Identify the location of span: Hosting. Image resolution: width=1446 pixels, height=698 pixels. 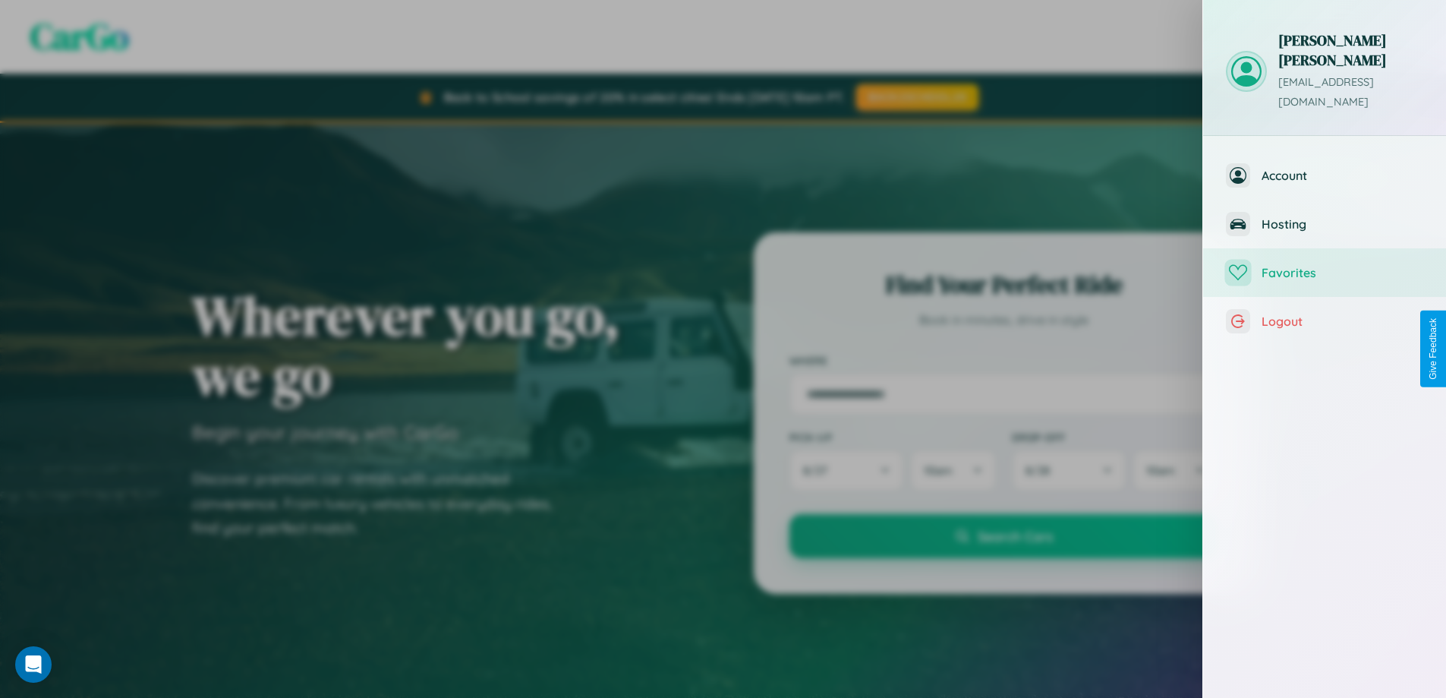
(1342, 224).